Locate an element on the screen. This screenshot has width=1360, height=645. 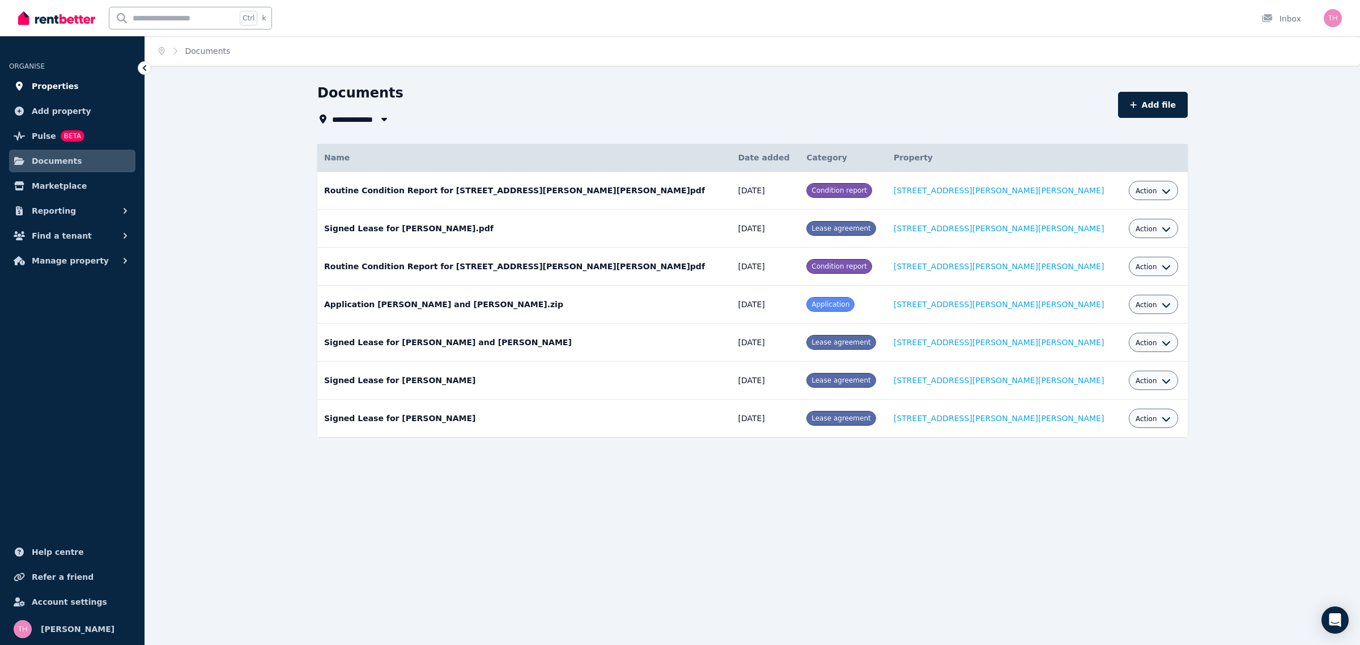
h1: Documents is located at coordinates (360, 93).